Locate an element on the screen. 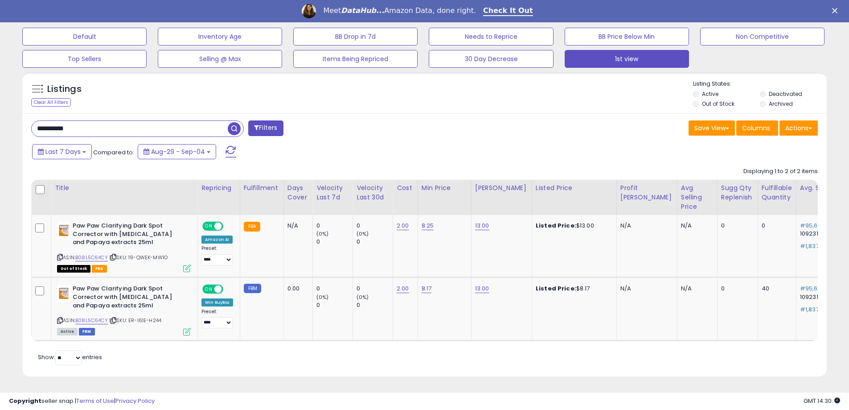 This screenshot has width=849, height=410. div: Days Cover is located at coordinates (298, 193).